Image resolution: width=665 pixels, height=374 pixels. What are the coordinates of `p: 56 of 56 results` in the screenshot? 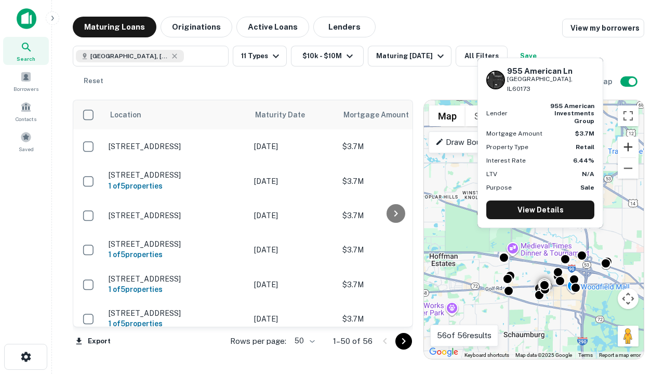 It's located at (464, 336).